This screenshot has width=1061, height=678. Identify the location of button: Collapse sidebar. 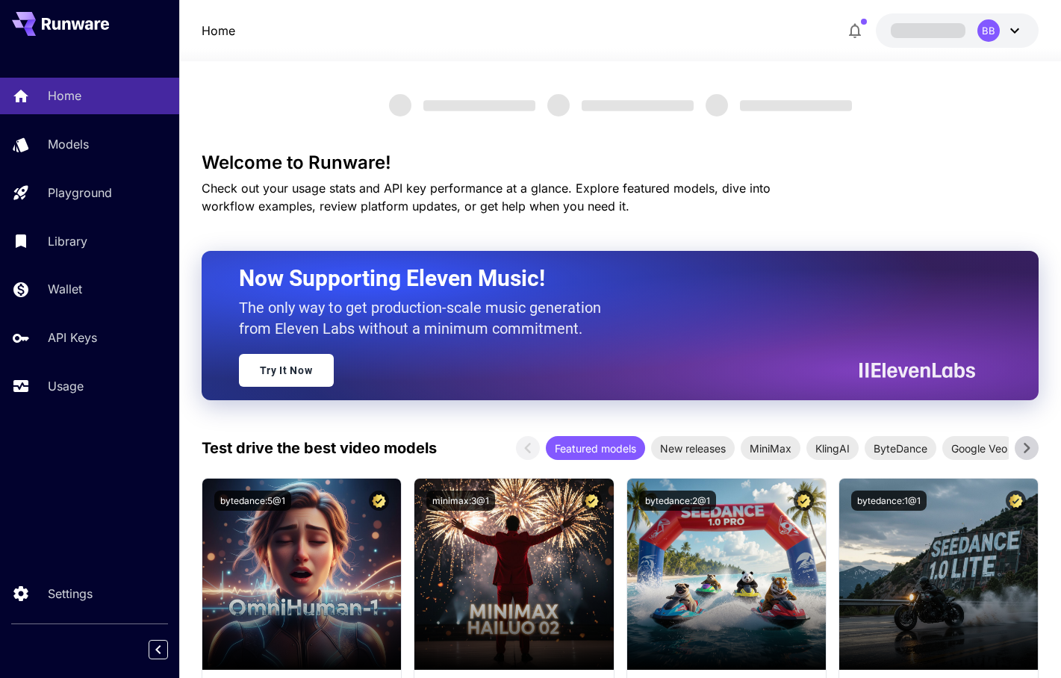
(158, 649).